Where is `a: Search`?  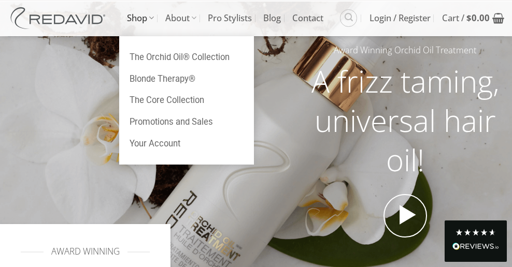 a: Search is located at coordinates (348, 18).